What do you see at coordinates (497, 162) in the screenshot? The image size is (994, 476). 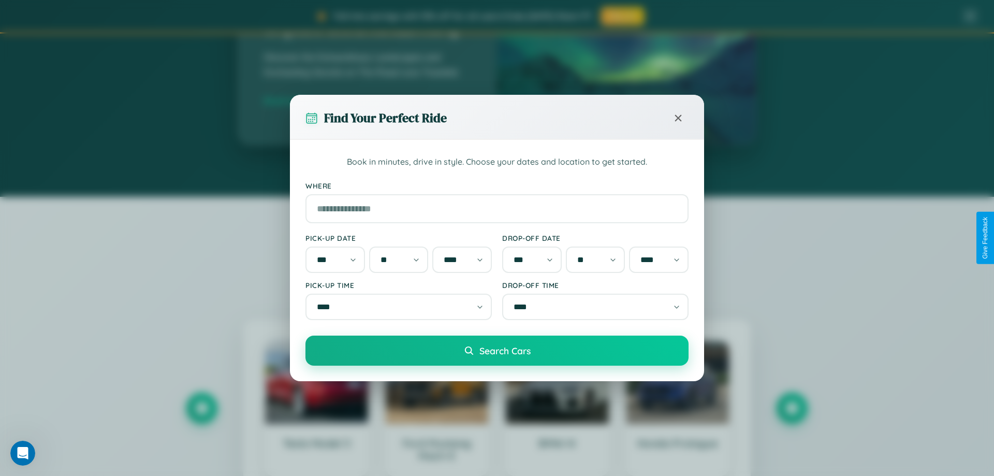 I see `p: Book in minutes, drive in style. Choose your dates and location to get started.` at bounding box center [497, 162].